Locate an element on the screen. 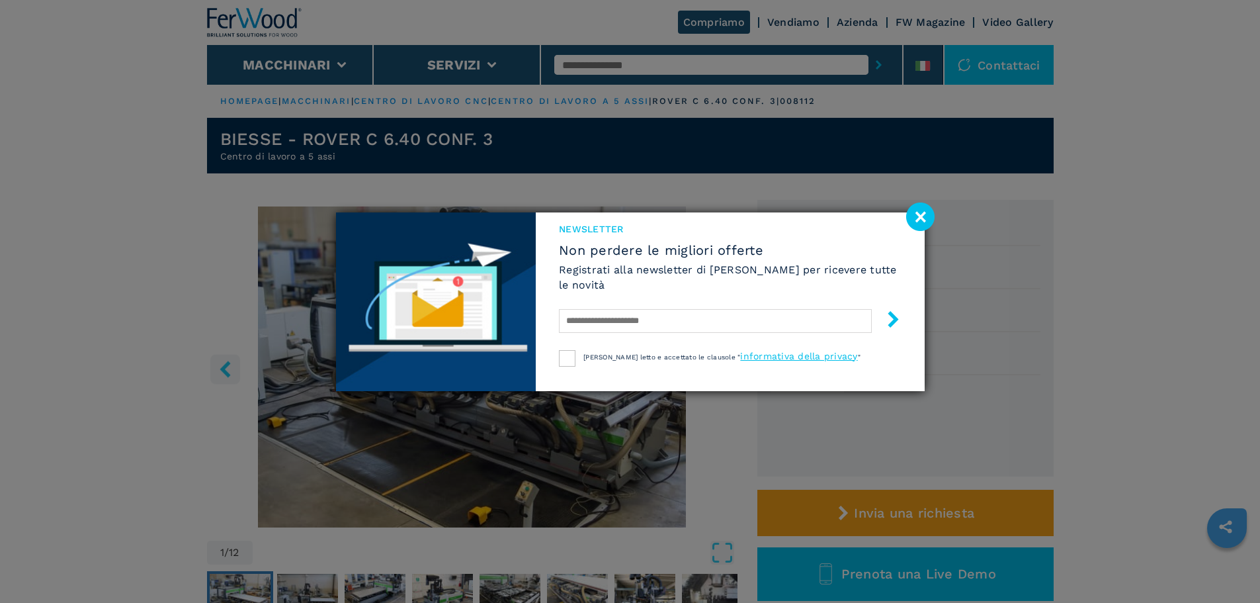  span: NEWSLETTER is located at coordinates (730, 229).